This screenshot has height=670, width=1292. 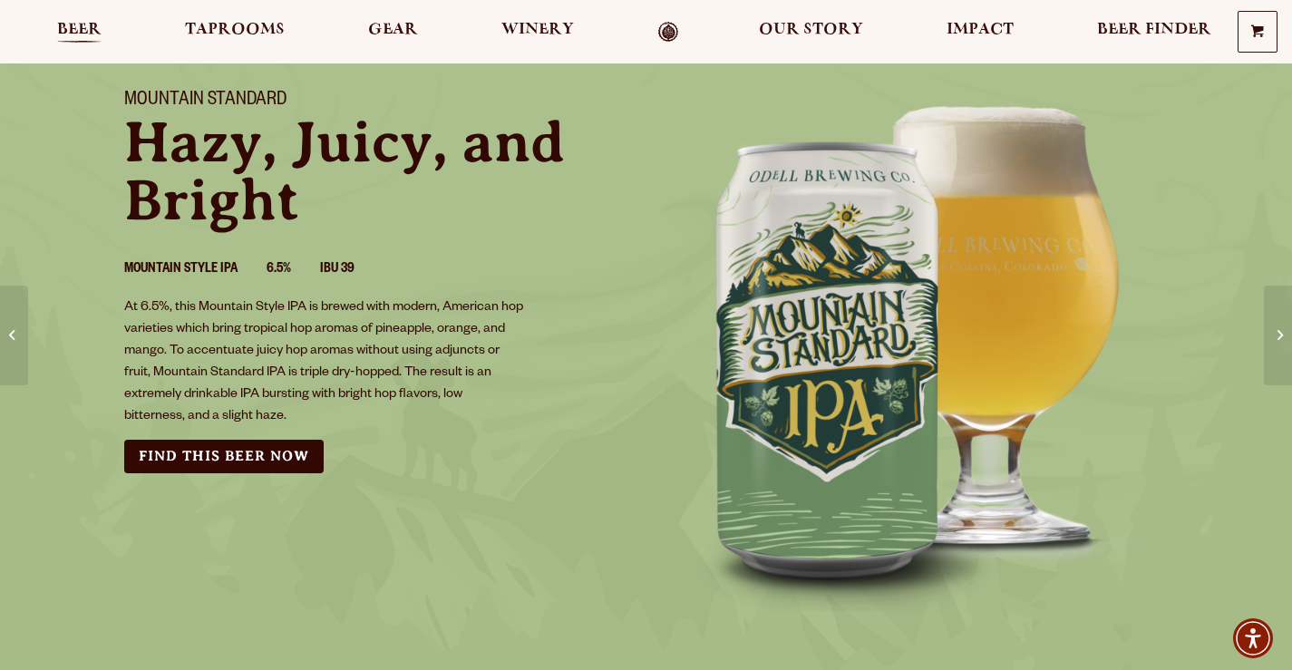 I want to click on a: Odell Home, so click(x=667, y=32).